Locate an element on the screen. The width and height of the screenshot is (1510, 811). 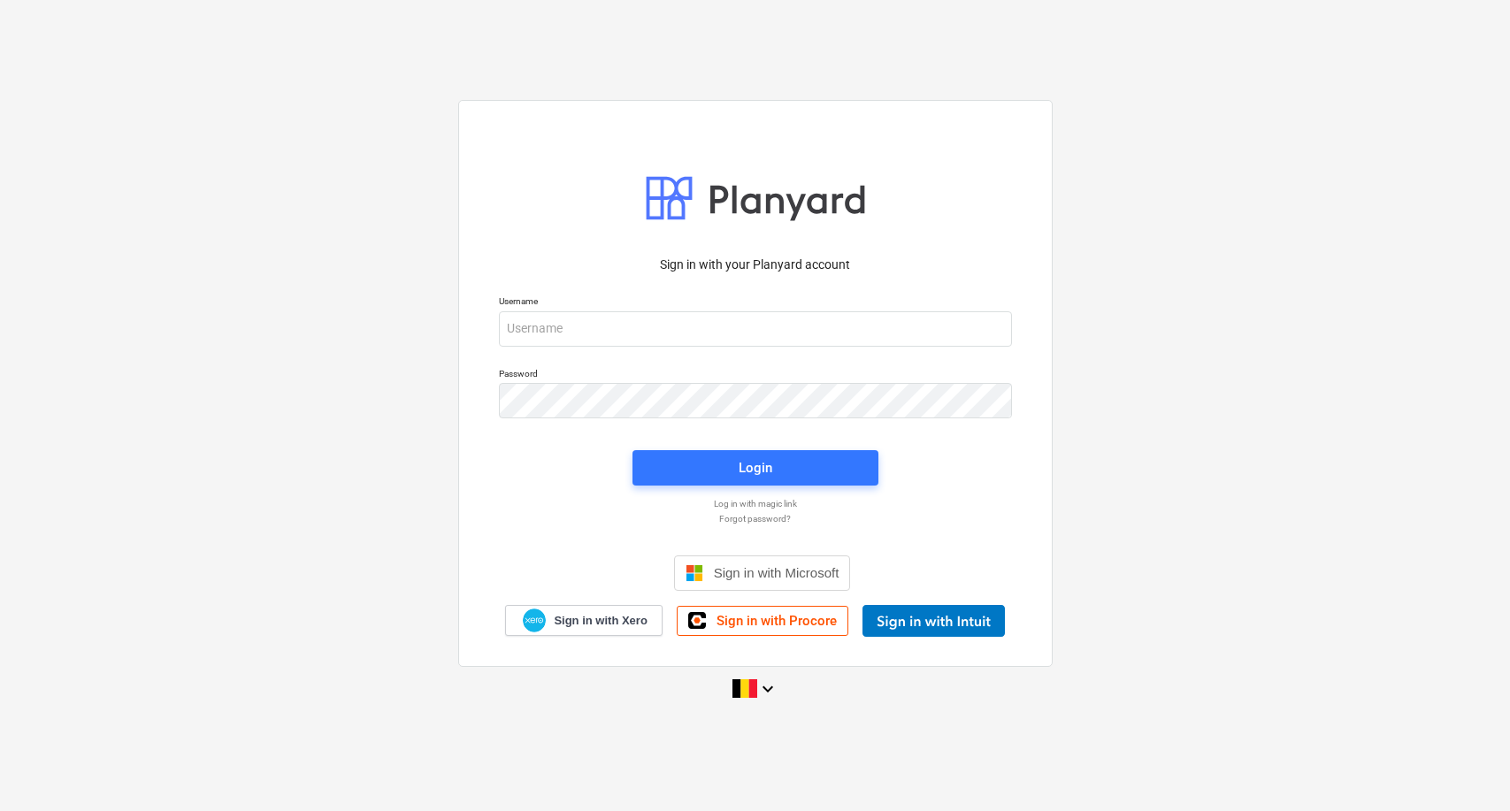
input: Username is located at coordinates (756, 329).